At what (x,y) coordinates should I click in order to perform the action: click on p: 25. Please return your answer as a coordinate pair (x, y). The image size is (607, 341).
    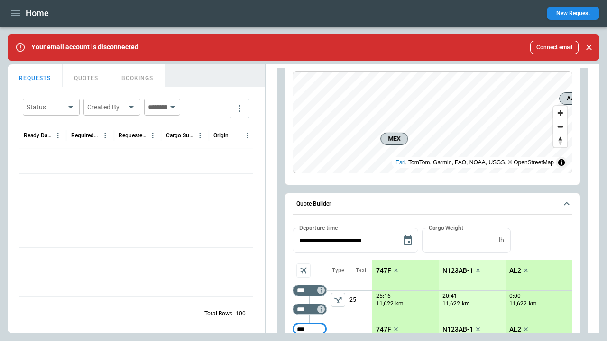
    Looking at the image, I should click on (361, 300).